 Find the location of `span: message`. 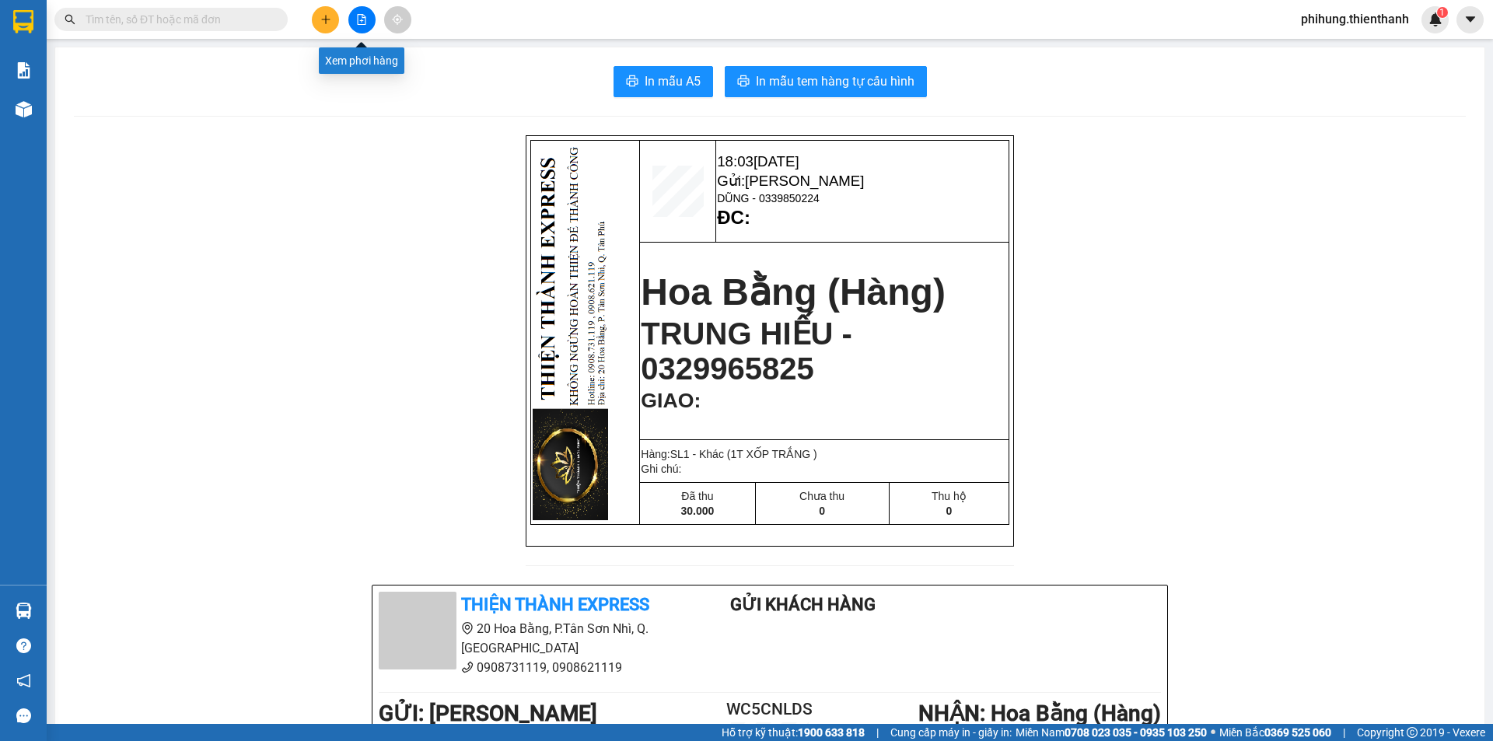

span: message is located at coordinates (23, 716).